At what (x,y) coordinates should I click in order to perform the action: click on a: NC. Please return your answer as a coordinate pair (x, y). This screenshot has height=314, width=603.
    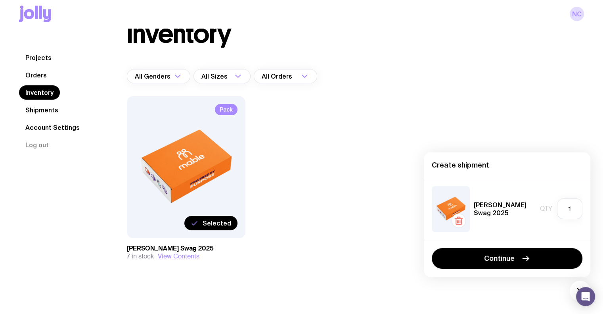
    Looking at the image, I should click on (577, 14).